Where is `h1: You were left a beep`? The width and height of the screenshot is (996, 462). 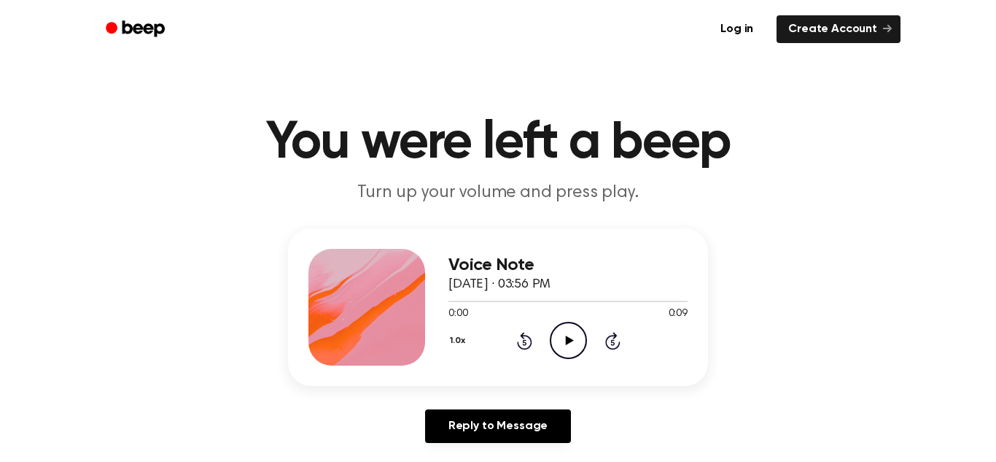 h1: You were left a beep is located at coordinates (498, 143).